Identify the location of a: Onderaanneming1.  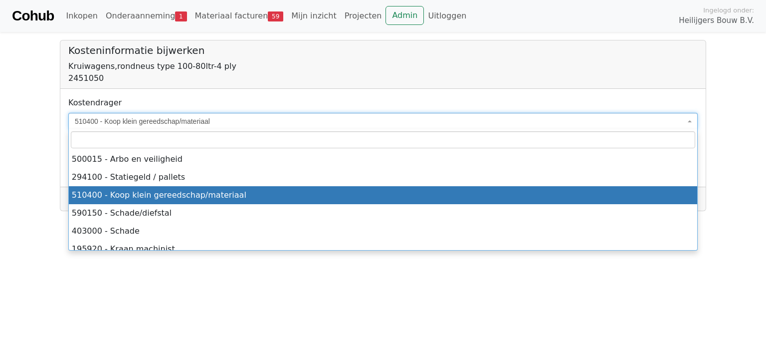
(146, 16).